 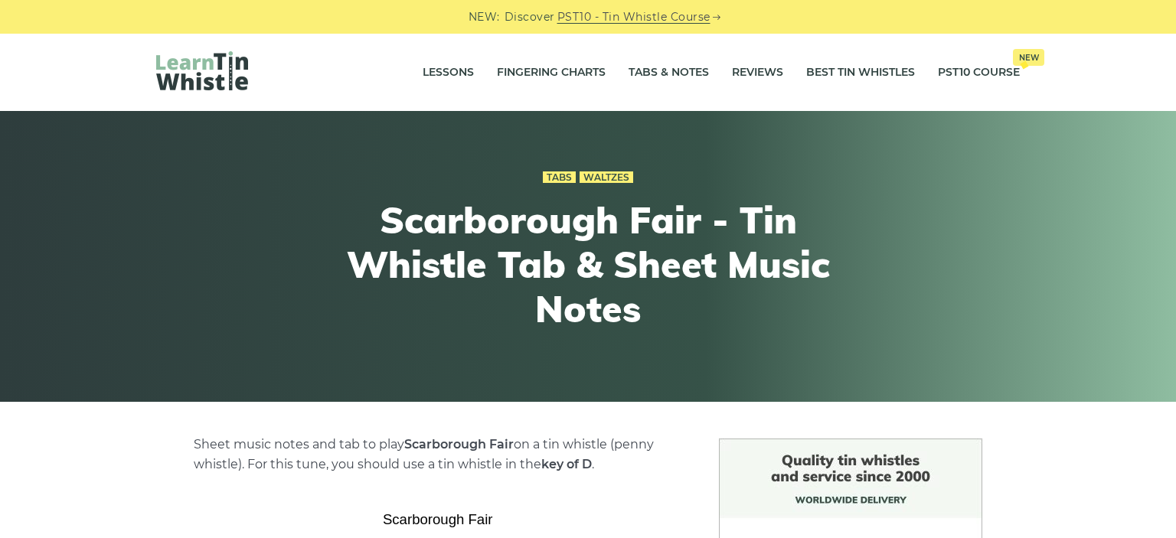 I want to click on p: Sheet music notes and tab to play on a tin whistle (penny whistle). For this tune, you should use..., so click(x=438, y=455).